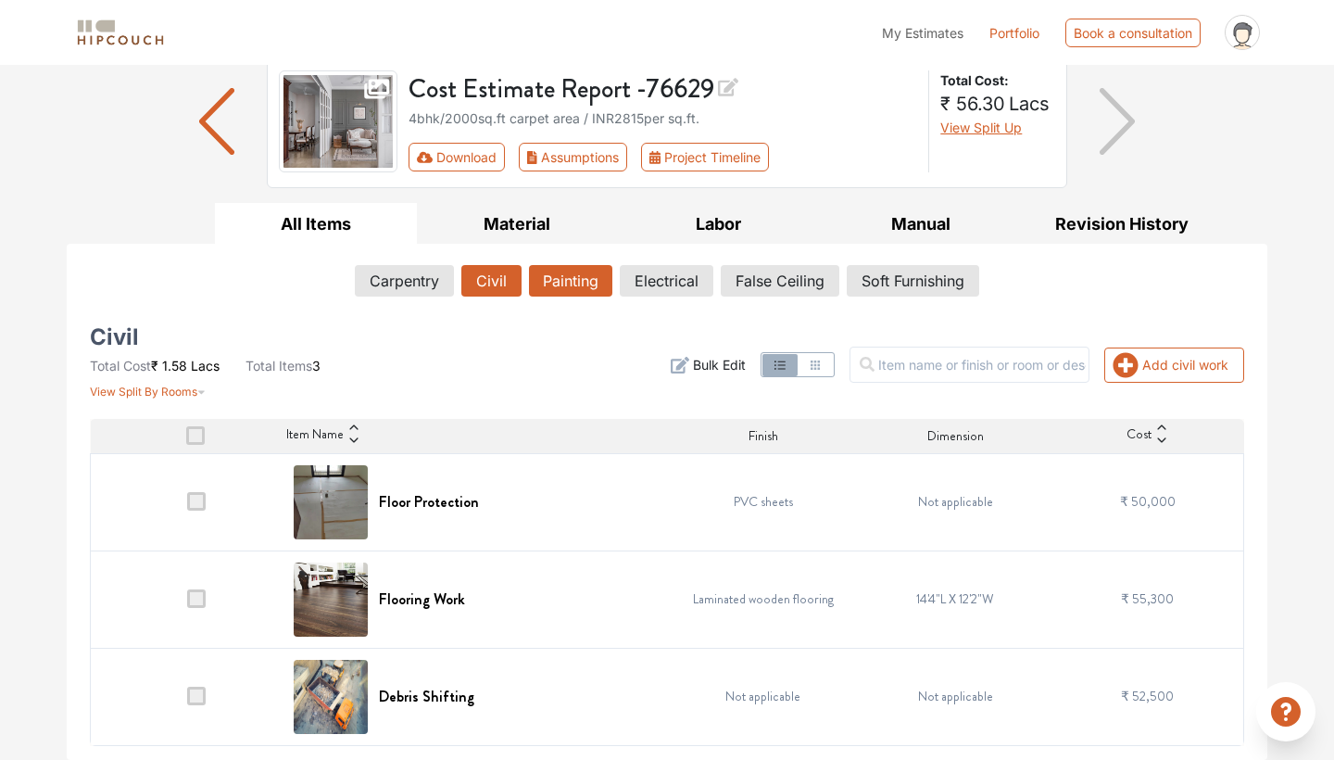 The image size is (1334, 760). What do you see at coordinates (764, 501) in the screenshot?
I see `td: PVC sheets` at bounding box center [764, 501].